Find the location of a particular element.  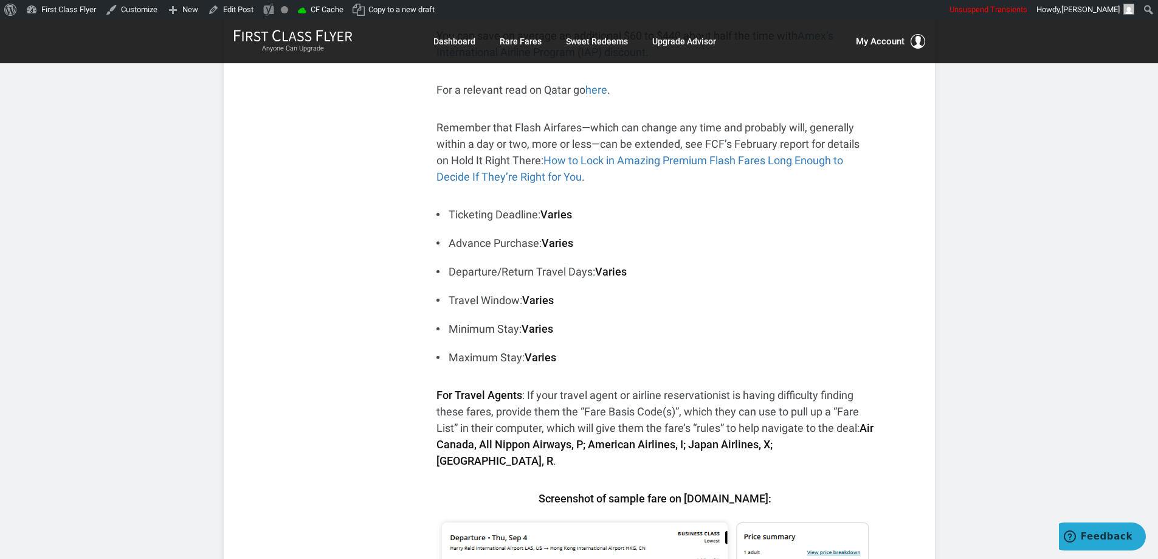

a: First Class FlyerAnyone Can Upgrade is located at coordinates (293, 41).